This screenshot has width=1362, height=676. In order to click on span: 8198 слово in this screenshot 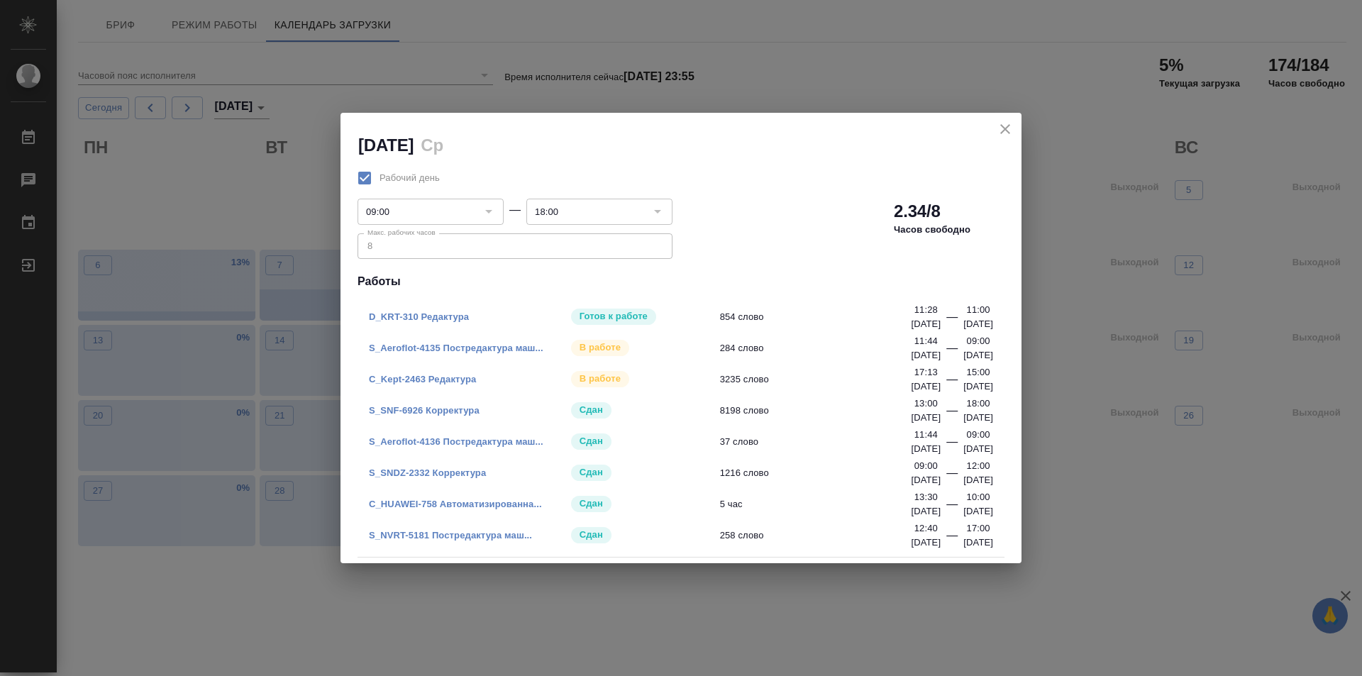, I will do `click(820, 411)`.